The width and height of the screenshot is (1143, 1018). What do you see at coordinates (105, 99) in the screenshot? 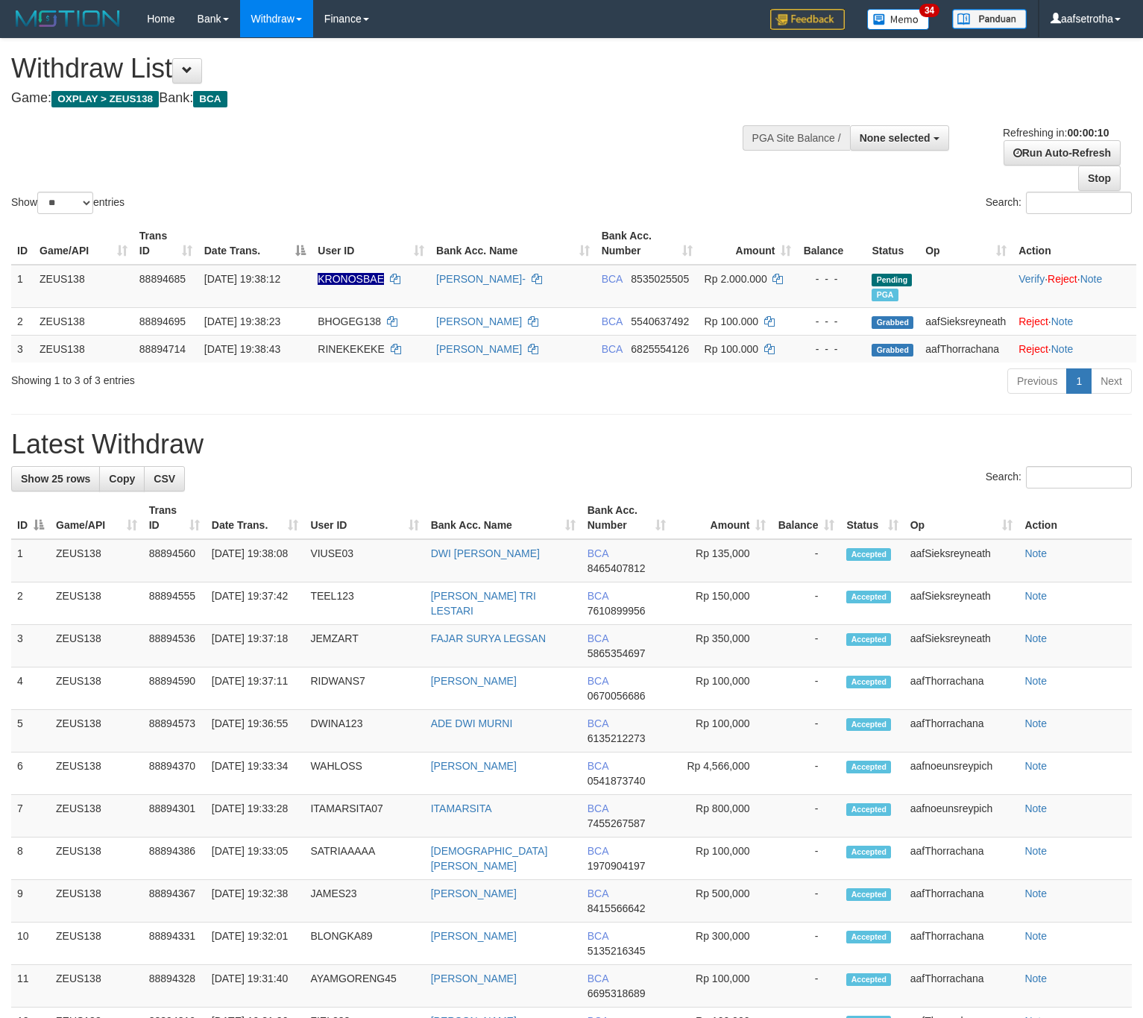
I see `span: OXPLAY > ZEUS138` at bounding box center [105, 99].